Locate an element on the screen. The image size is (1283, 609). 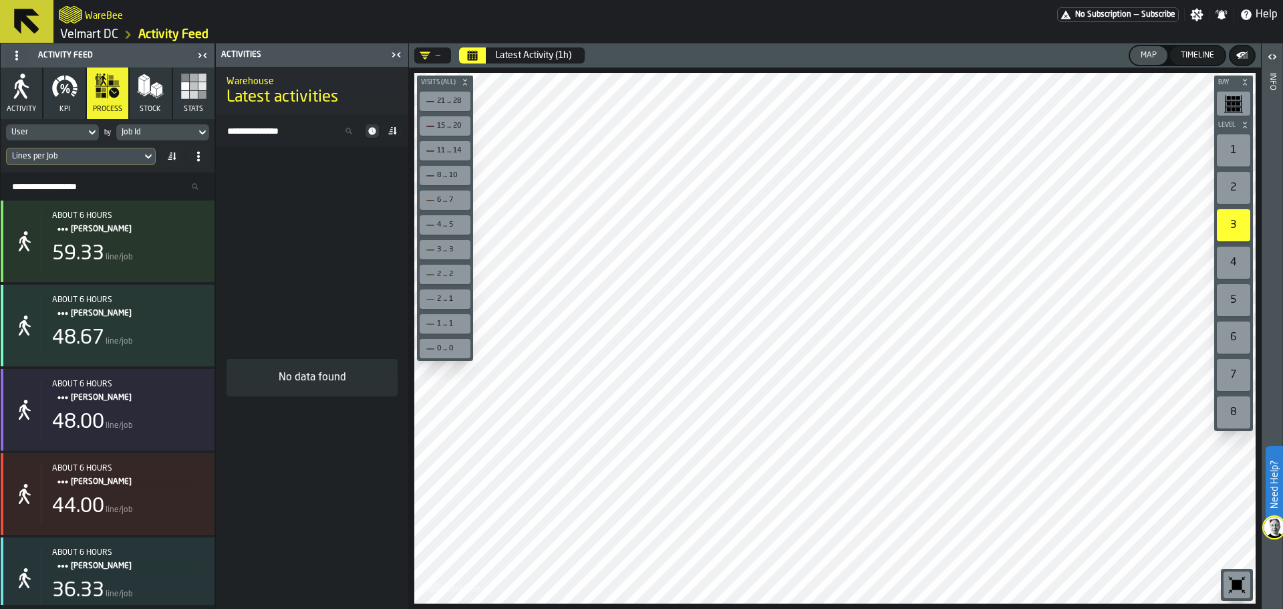
header: Info is located at coordinates (1271, 326).